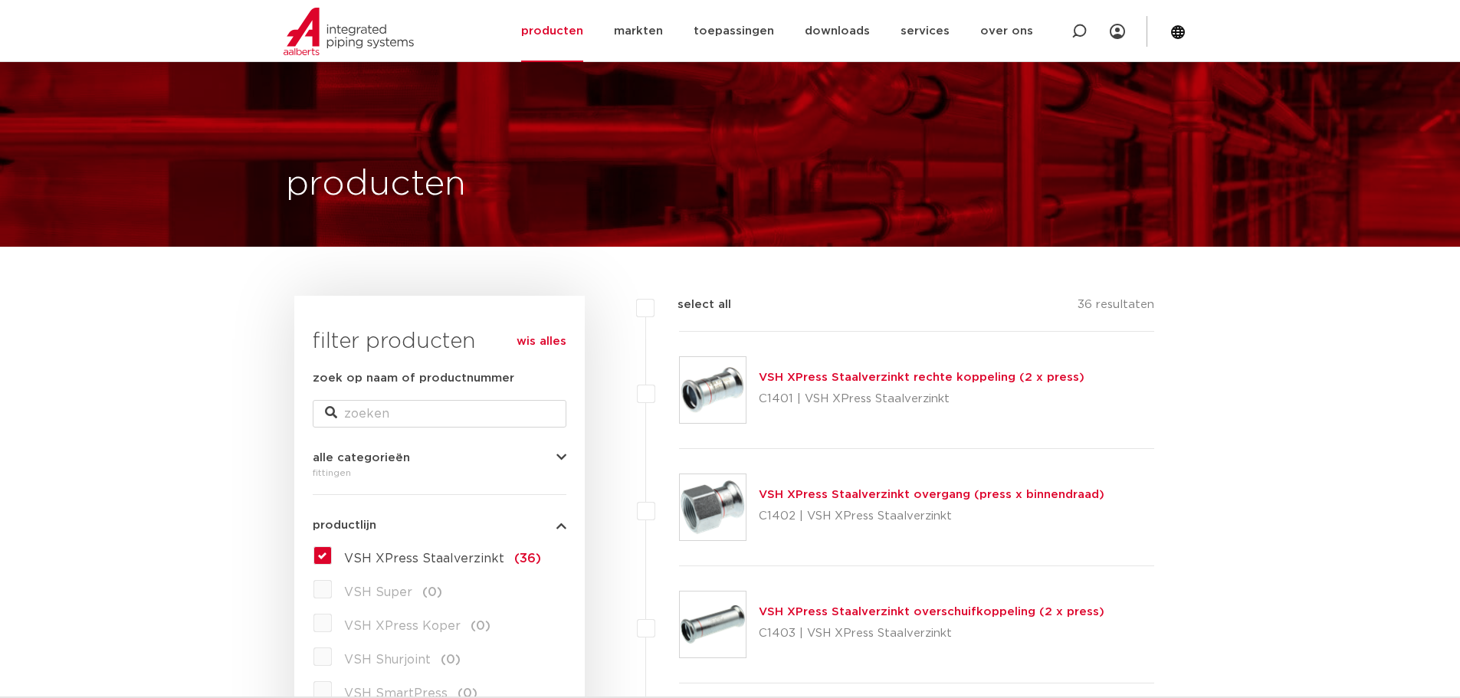 The width and height of the screenshot is (1460, 698). What do you see at coordinates (439, 525) in the screenshot?
I see `button: productlijn` at bounding box center [439, 525].